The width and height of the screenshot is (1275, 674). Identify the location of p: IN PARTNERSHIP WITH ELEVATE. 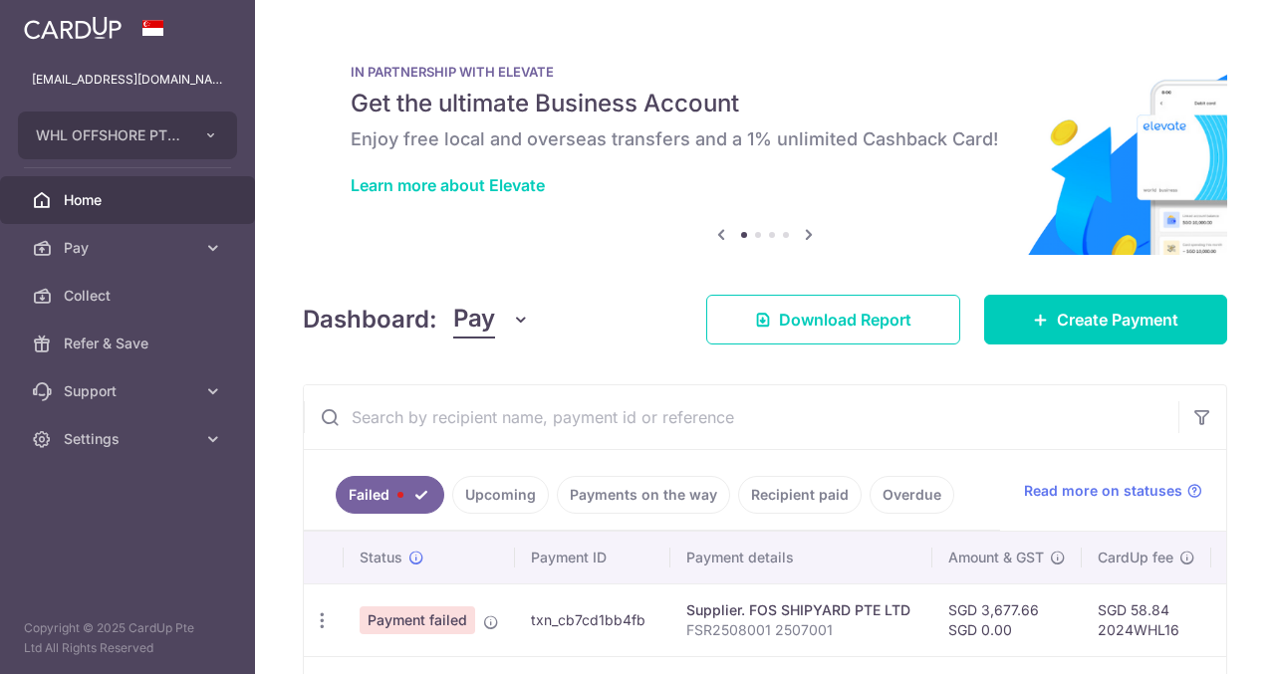
(765, 72).